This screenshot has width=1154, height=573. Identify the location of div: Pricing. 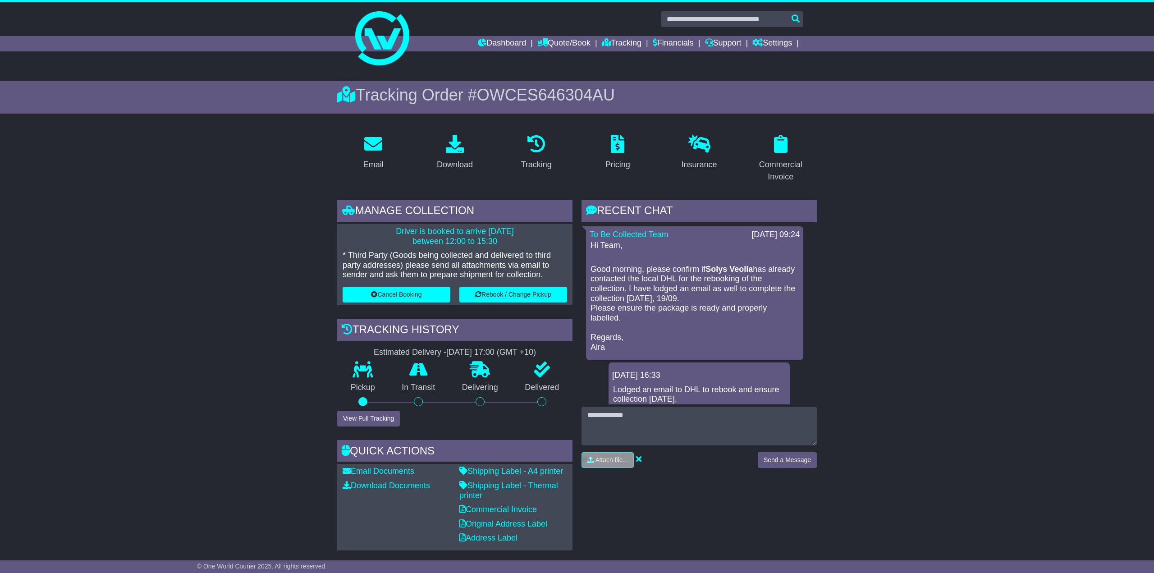
(617, 164).